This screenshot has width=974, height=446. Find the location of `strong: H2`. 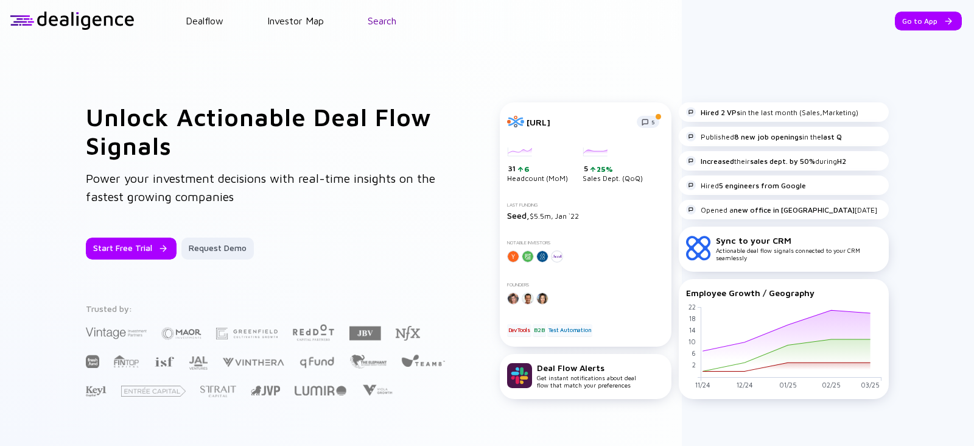

strong: H2 is located at coordinates (842, 161).